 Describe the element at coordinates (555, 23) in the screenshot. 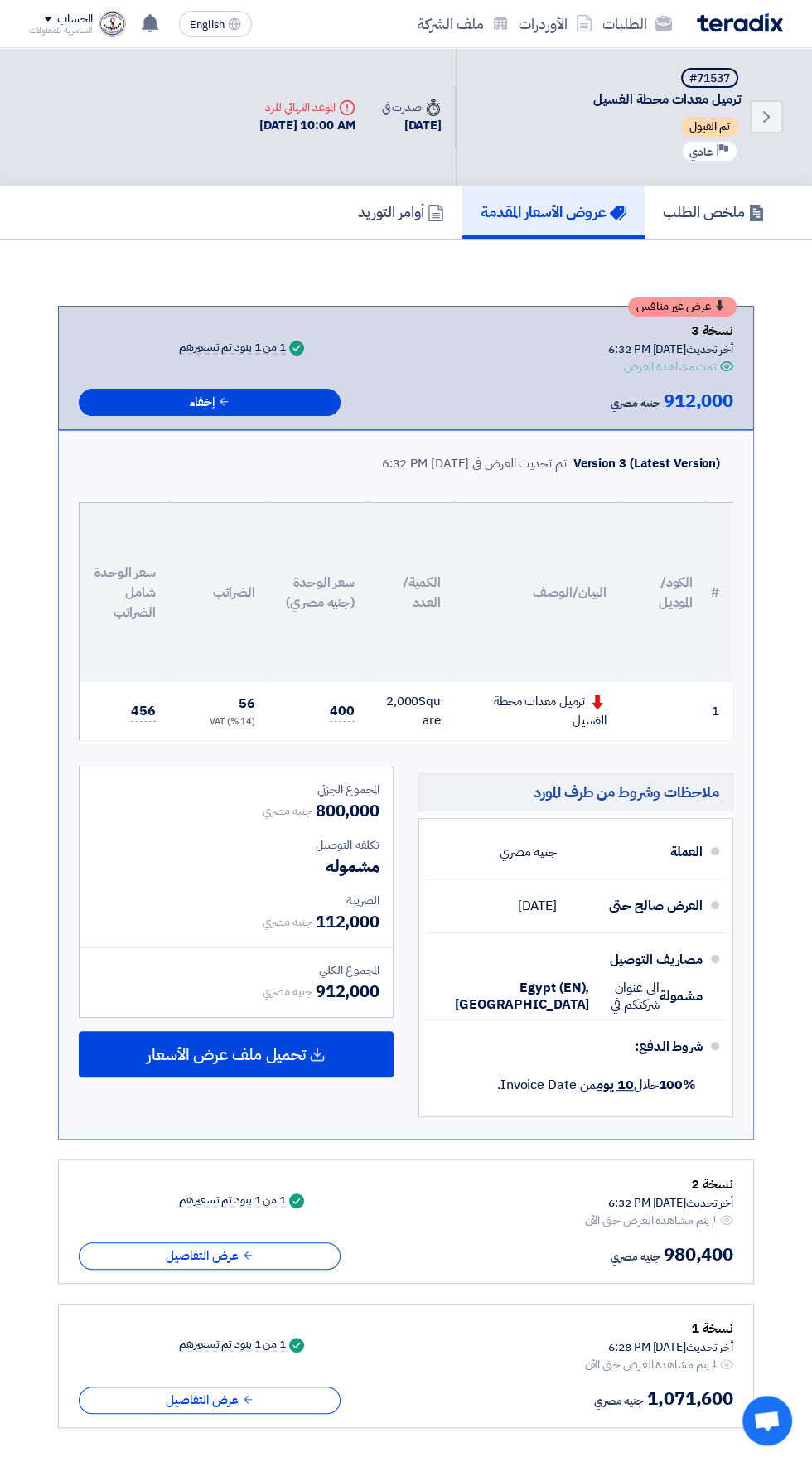

I see `a: الأوردرات` at that location.